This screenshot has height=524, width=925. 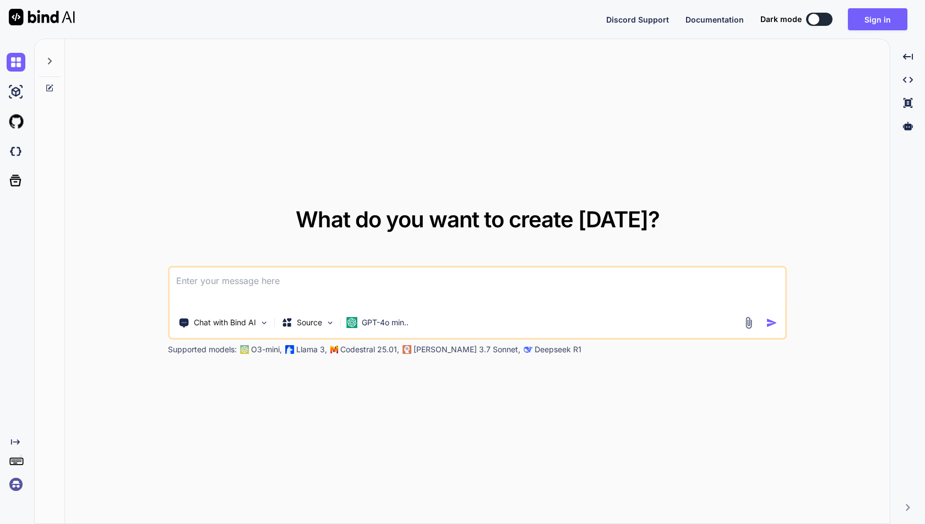 What do you see at coordinates (42, 17) in the screenshot?
I see `img: Bind AI` at bounding box center [42, 17].